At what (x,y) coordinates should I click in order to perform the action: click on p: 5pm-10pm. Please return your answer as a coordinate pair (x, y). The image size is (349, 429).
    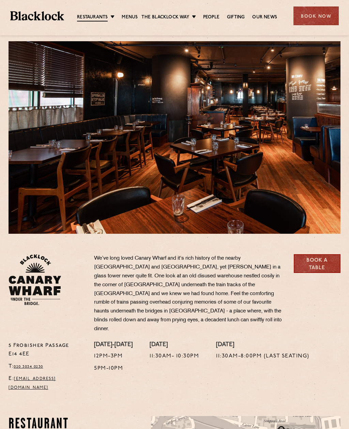
    Looking at the image, I should click on (113, 369).